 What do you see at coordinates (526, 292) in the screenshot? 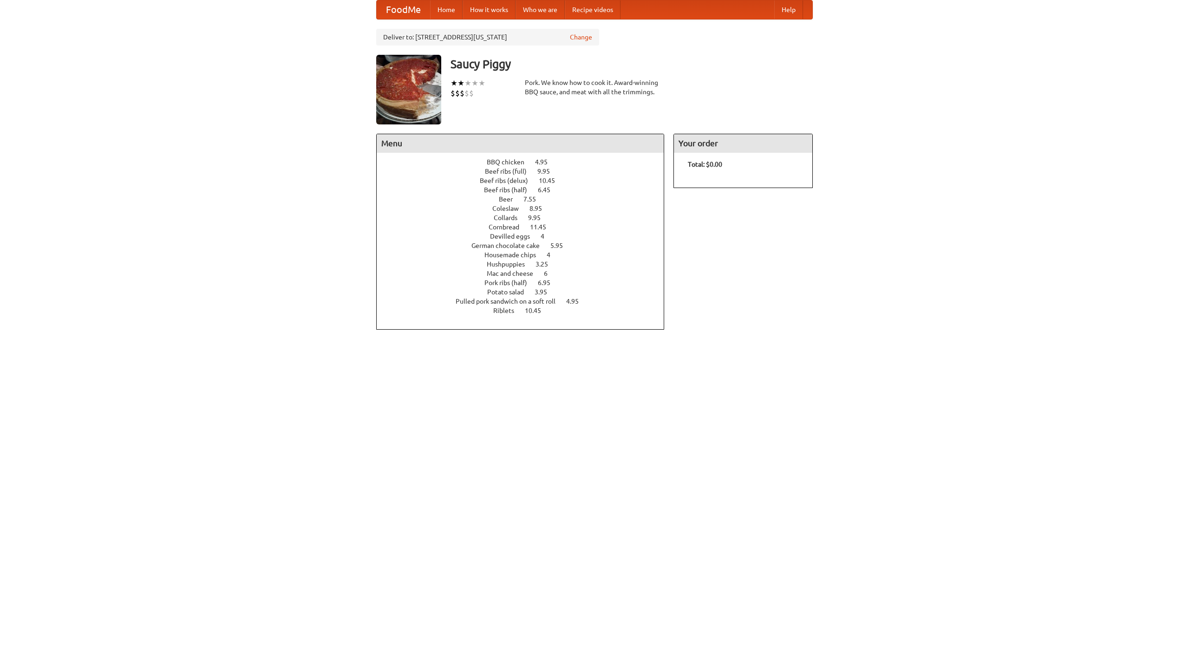
I see `a: Potato salad 3.95` at bounding box center [526, 292].